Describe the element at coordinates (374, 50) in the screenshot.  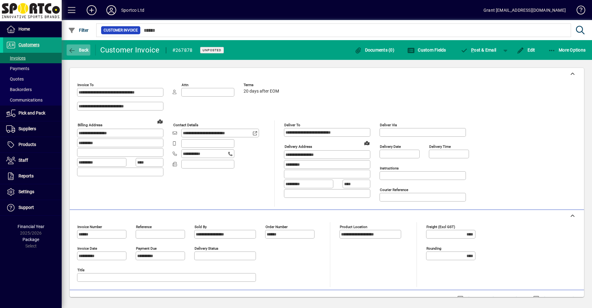
I see `button: Documents (0)` at that location.